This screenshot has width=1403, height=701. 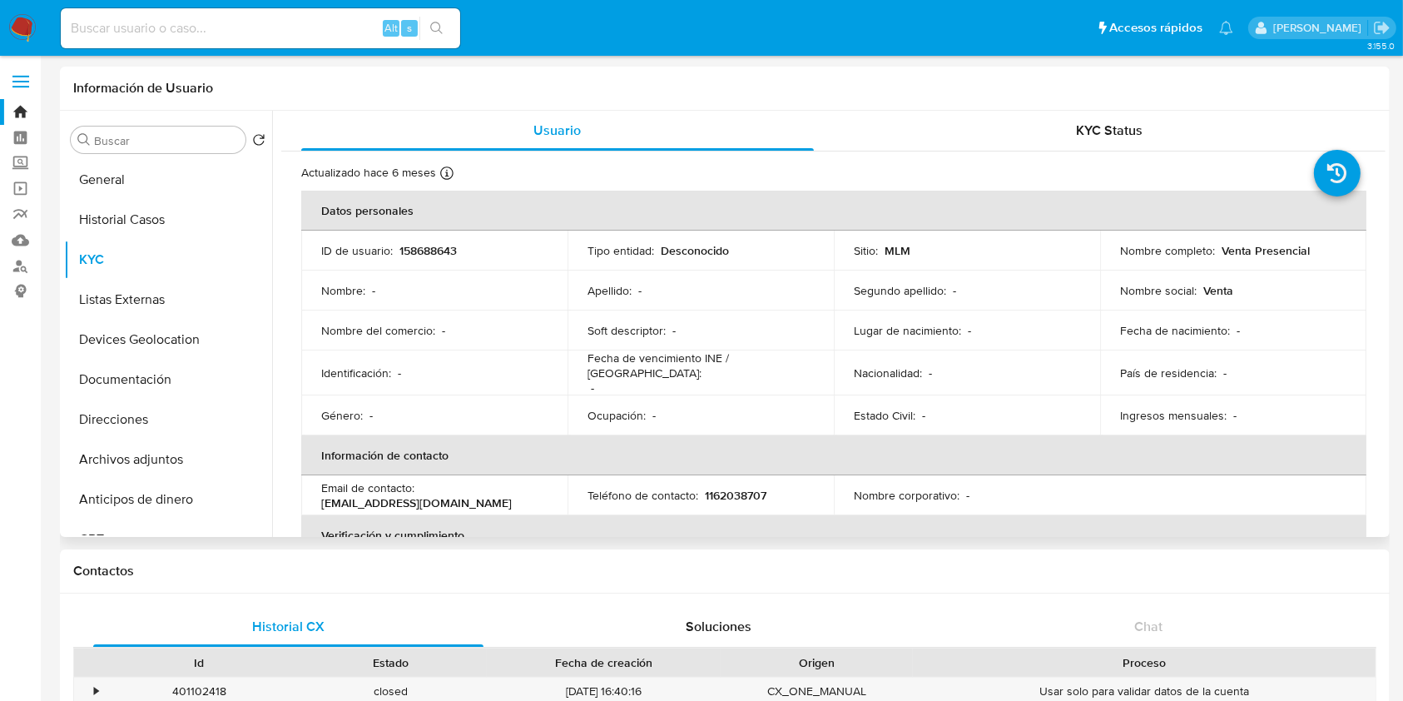 I want to click on span: Chat, so click(x=1149, y=626).